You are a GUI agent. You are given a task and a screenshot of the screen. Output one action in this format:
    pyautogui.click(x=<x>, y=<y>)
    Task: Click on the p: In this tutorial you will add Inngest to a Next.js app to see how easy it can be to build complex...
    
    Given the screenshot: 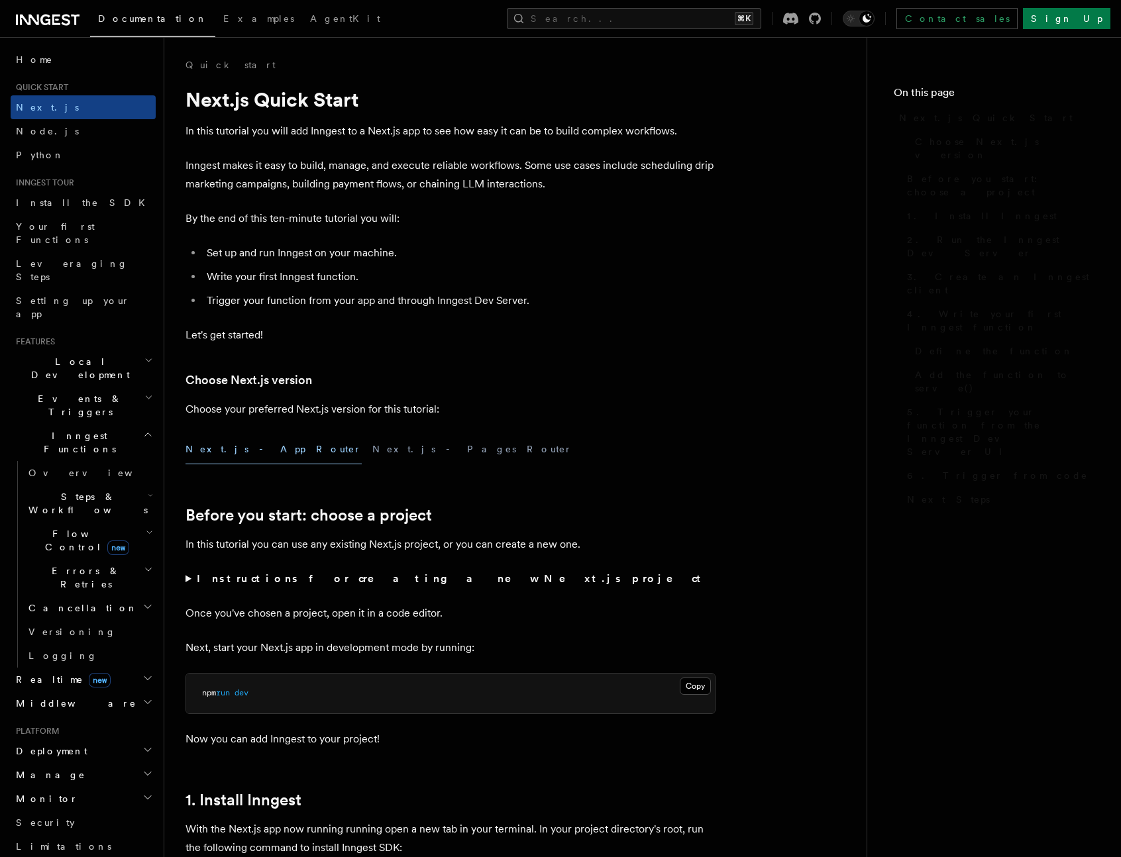 What is the action you would take?
    pyautogui.click(x=450, y=131)
    